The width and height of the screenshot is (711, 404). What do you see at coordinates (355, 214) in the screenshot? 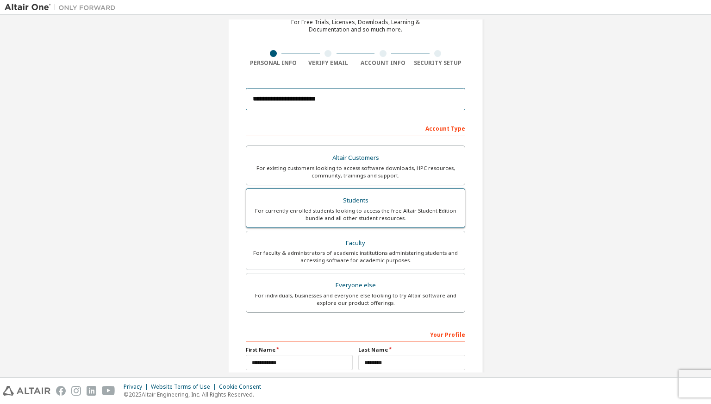
I see `div: For currently enrolled students looking to access the free Altair Student Edition bundle and all ...` at bounding box center [355, 214].